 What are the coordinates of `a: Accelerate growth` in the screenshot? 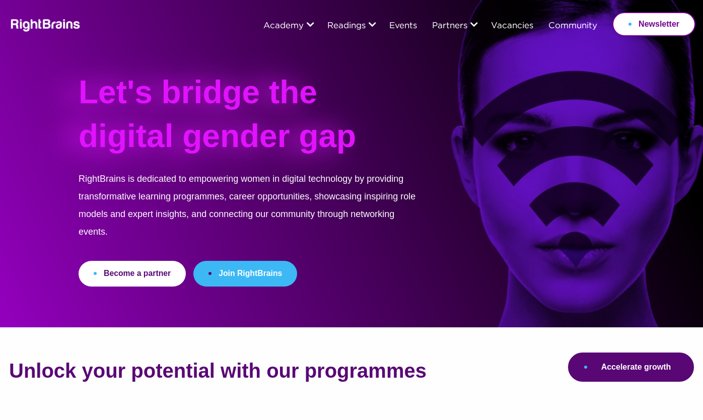 It's located at (631, 367).